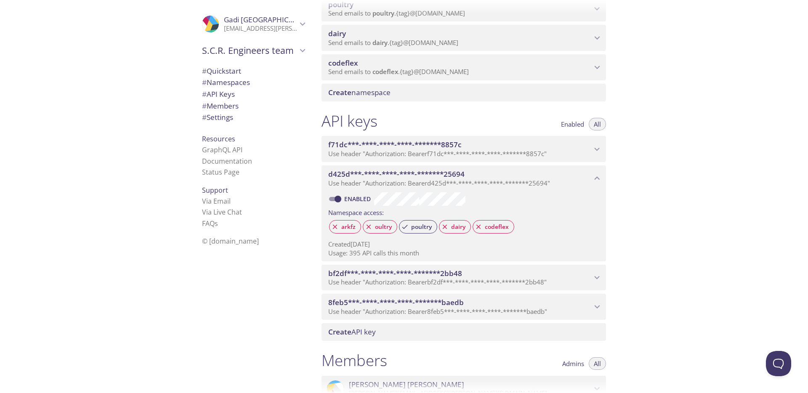  What do you see at coordinates (220, 106) in the screenshot?
I see `span: Members` at bounding box center [220, 106].